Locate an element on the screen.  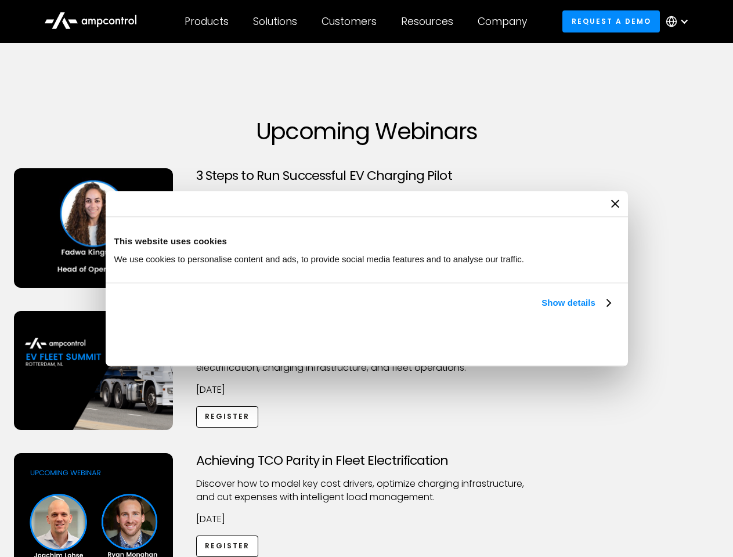
div: Products is located at coordinates (207, 21).